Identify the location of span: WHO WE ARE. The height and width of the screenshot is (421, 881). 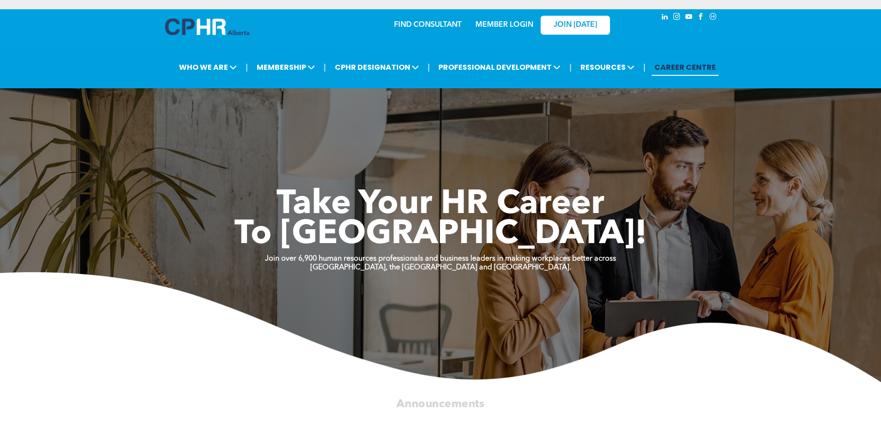
(208, 67).